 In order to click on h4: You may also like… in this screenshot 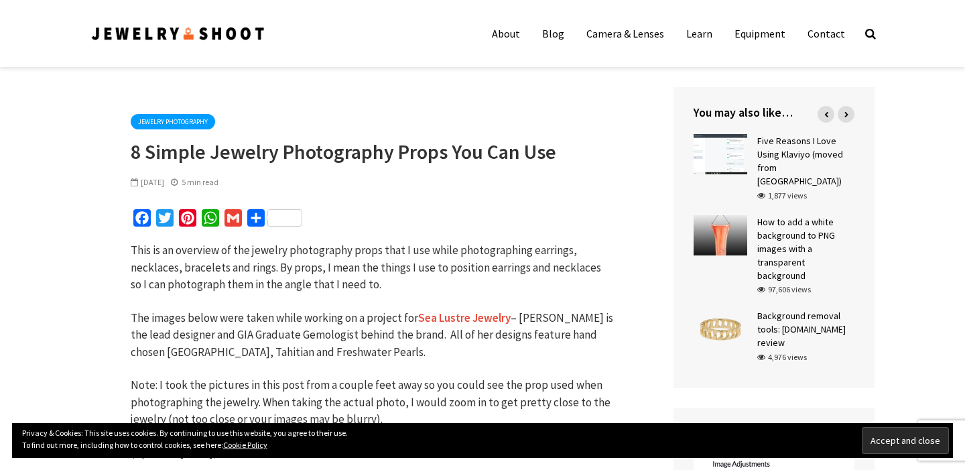, I will do `click(774, 112)`.